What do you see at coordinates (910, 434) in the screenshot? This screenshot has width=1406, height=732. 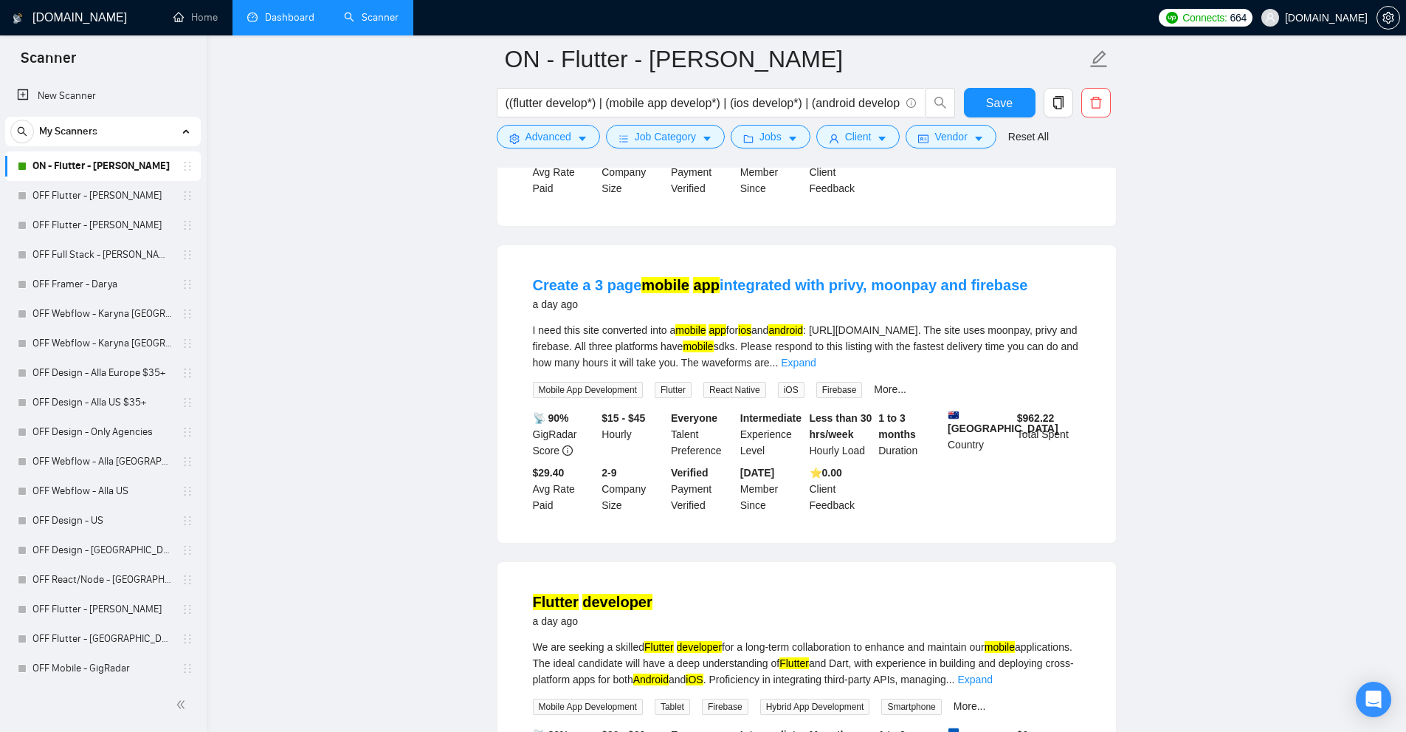 I see `div: Duration` at bounding box center [910, 434].